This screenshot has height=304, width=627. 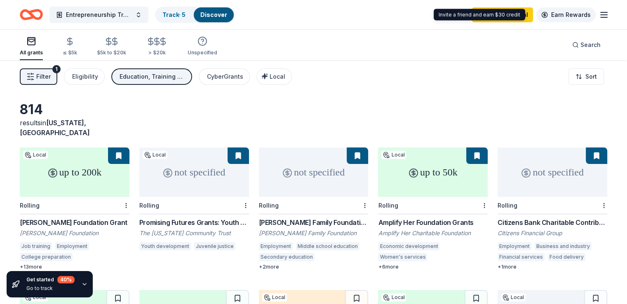 What do you see at coordinates (46, 257) in the screenshot?
I see `div: College preparation` at bounding box center [46, 257].